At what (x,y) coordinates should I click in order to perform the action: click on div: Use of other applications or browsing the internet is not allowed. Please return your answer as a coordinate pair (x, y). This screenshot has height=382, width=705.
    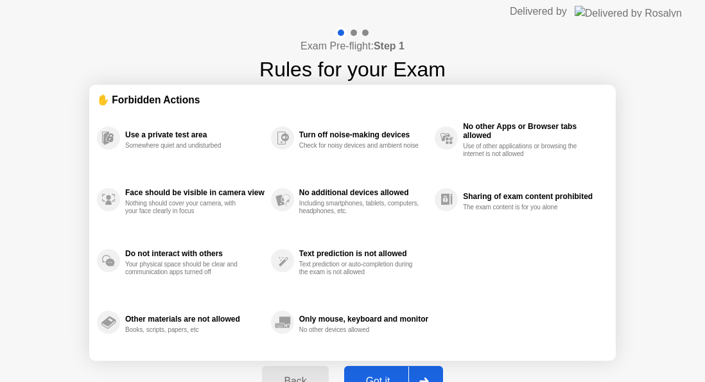
    Looking at the image, I should click on (523, 150).